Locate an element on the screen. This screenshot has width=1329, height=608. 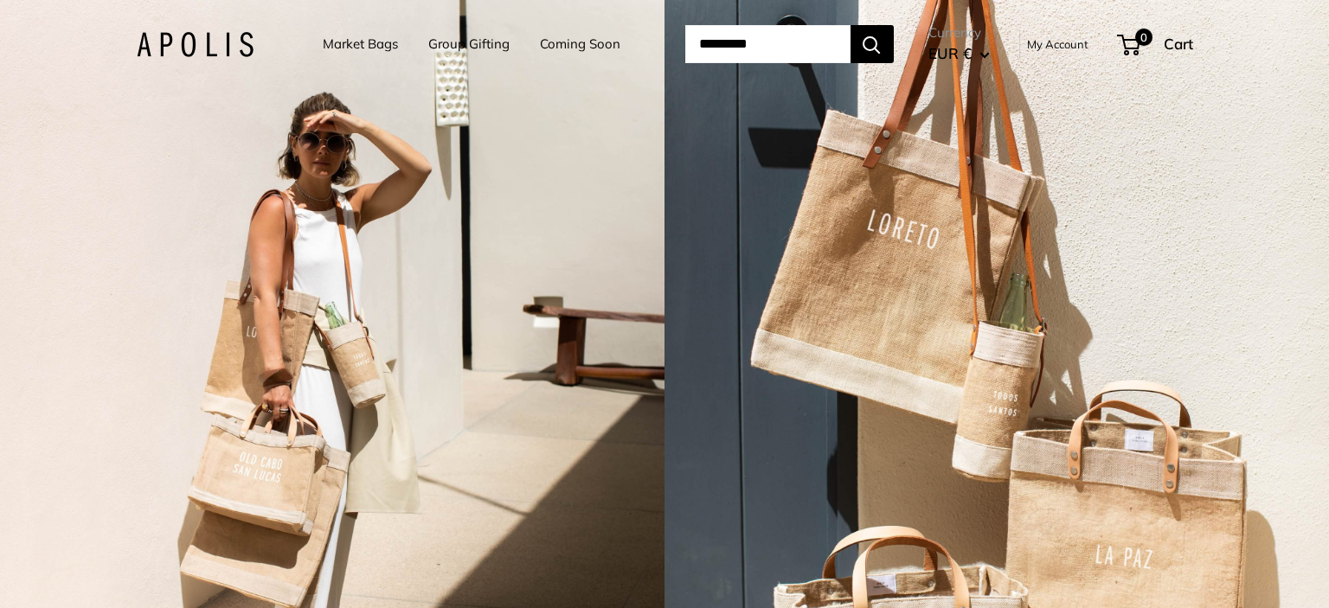
input: Search... is located at coordinates (767, 44).